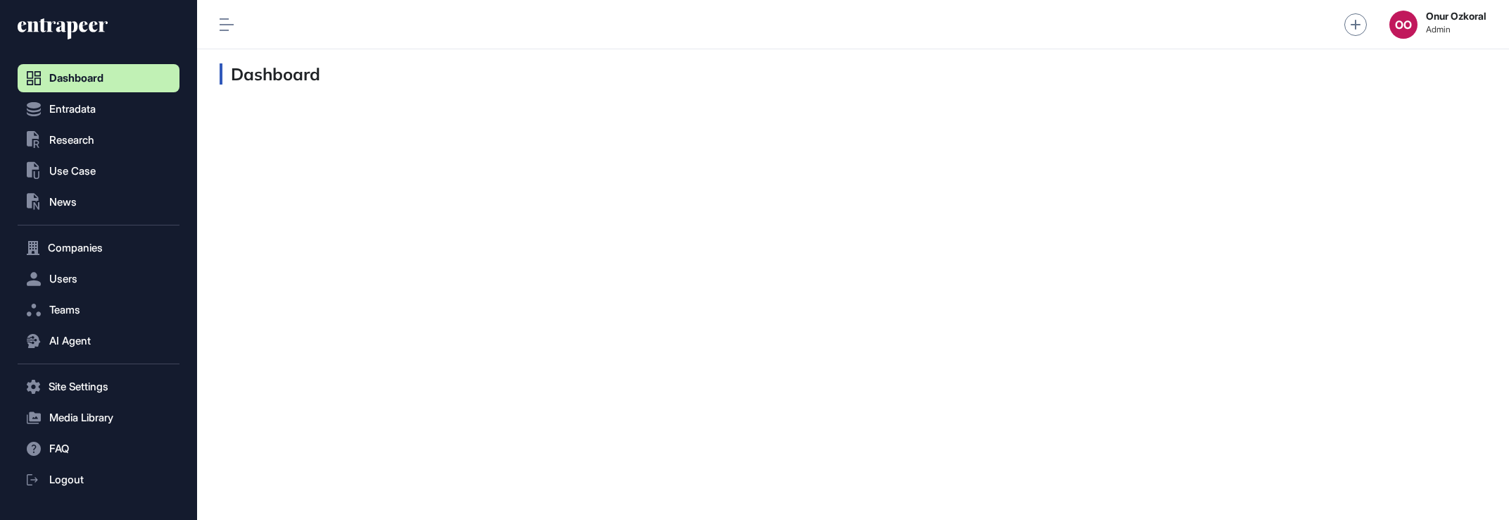  Describe the element at coordinates (78, 386) in the screenshot. I see `span: Site Settings` at that location.